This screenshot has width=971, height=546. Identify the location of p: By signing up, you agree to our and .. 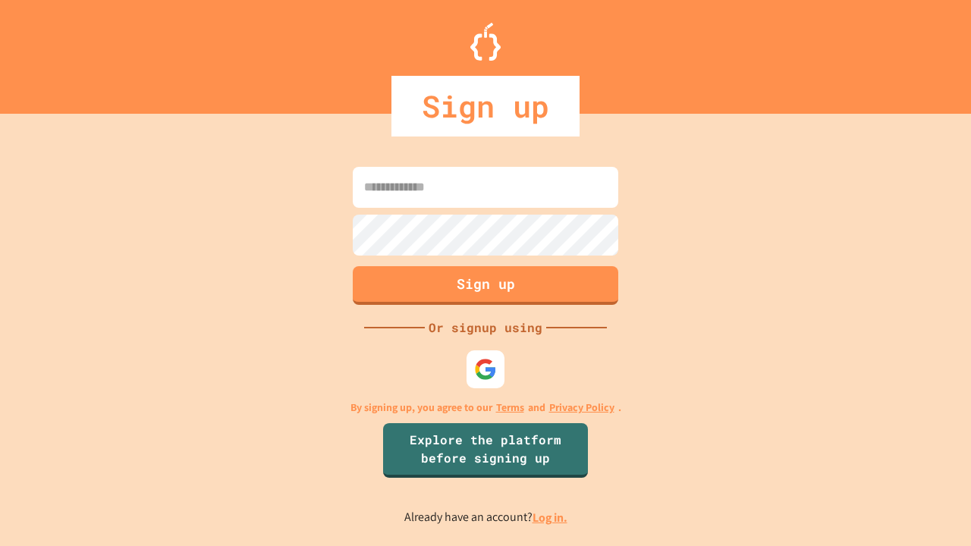
(486, 408).